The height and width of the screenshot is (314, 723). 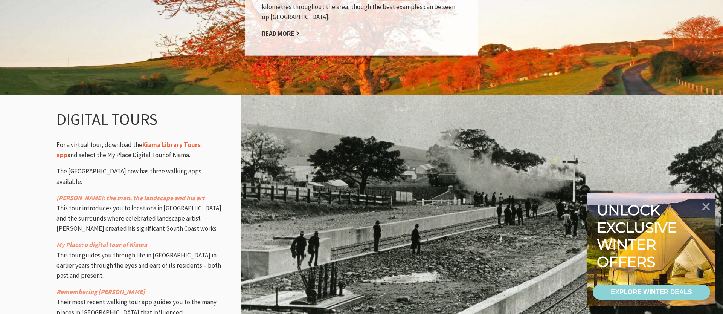 I want to click on a: Read More, so click(x=281, y=33).